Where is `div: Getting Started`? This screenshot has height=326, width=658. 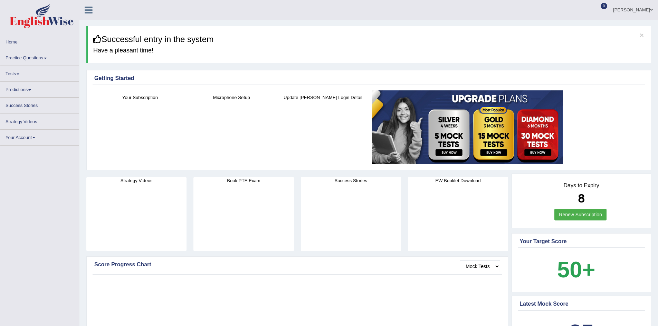 div: Getting Started is located at coordinates (368, 78).